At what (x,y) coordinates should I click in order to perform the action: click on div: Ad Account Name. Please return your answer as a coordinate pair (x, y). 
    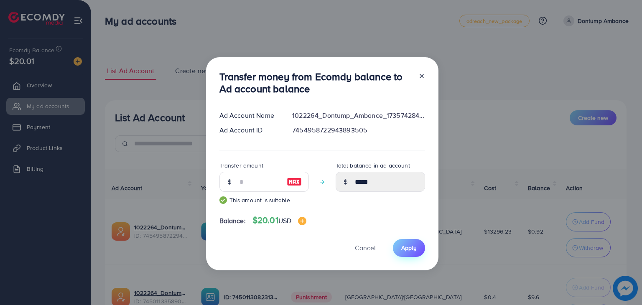
    Looking at the image, I should click on (249, 115).